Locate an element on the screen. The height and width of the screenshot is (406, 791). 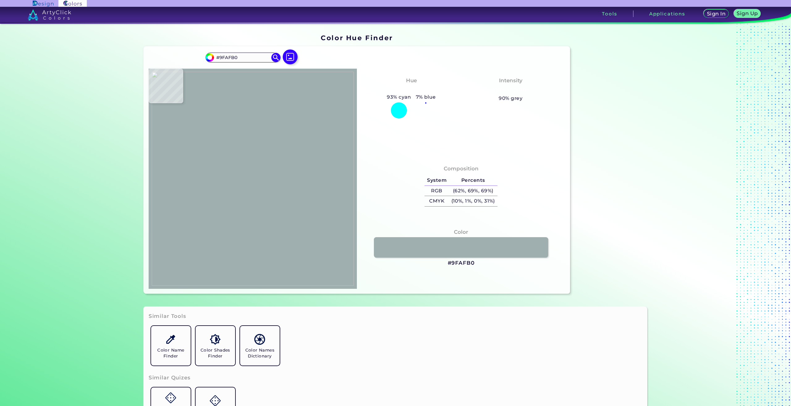
img: d10e0deb-2117-4f1a-950a-81196bc69668 is located at coordinates (253, 179).